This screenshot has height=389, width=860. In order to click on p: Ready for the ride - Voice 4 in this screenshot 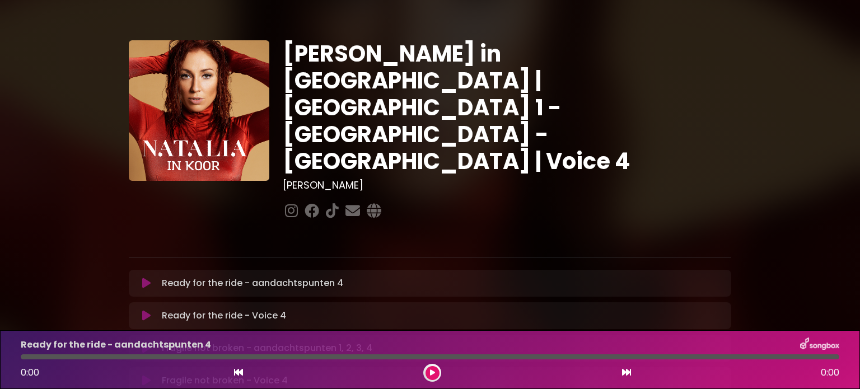, I will do `click(224, 316)`.